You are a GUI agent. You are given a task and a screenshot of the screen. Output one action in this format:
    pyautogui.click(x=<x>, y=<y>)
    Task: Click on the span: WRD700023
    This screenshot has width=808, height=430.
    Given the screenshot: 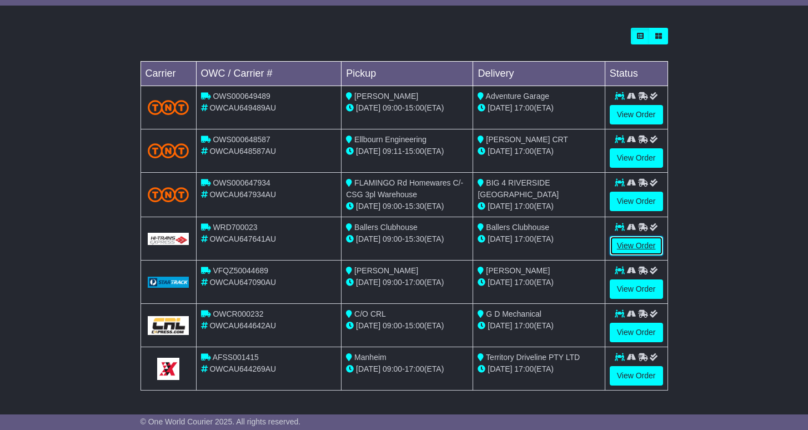 What is the action you would take?
    pyautogui.click(x=235, y=227)
    